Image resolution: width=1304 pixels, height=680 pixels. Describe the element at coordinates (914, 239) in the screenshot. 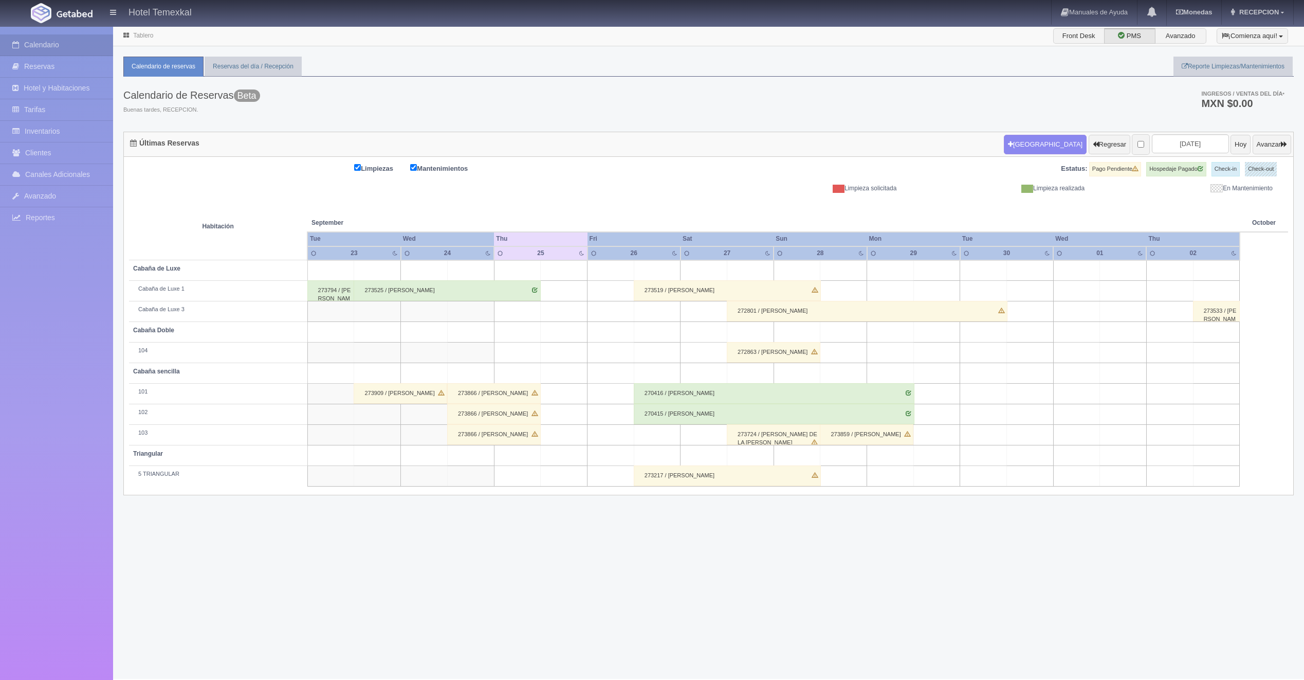

I see `th: Mon` at that location.